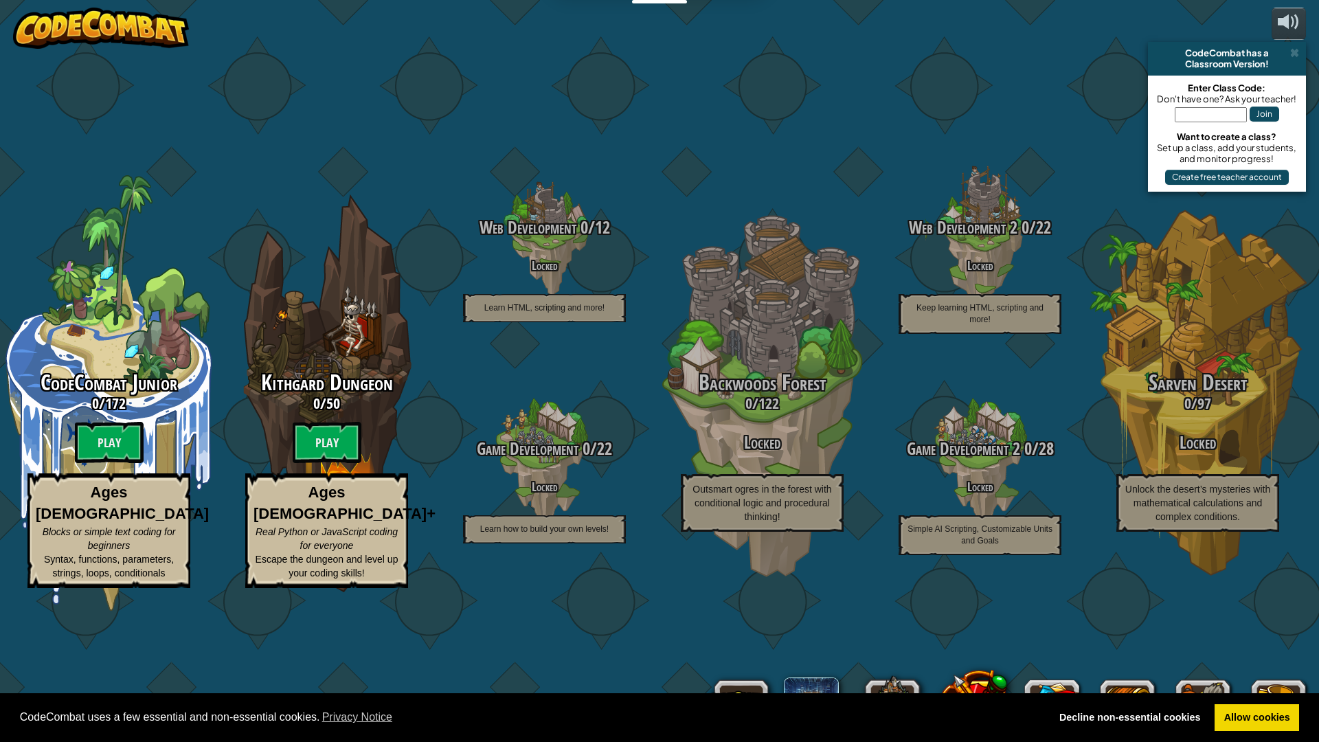  I want to click on span: Unlock the desert’s mysteries with mathematical calculations and complex conditions., so click(1198, 503).